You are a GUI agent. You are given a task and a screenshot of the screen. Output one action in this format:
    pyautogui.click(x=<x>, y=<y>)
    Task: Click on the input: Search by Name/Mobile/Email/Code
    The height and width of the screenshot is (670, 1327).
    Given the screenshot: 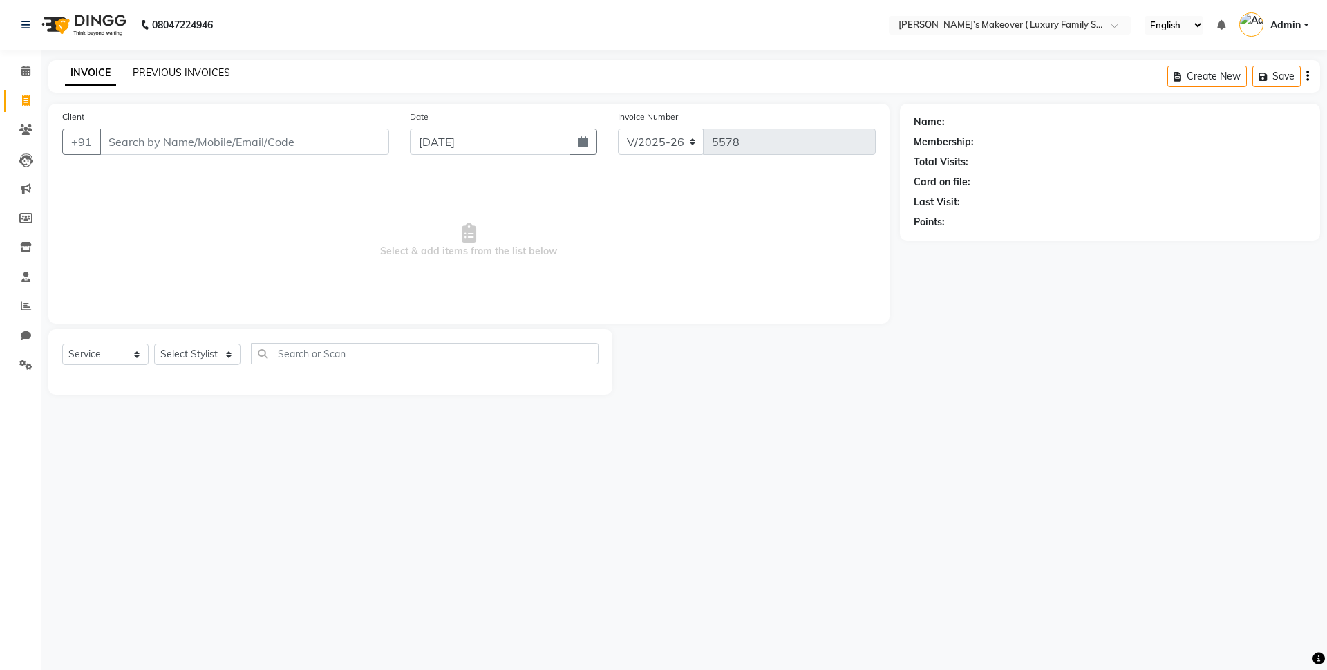 What is the action you would take?
    pyautogui.click(x=244, y=142)
    